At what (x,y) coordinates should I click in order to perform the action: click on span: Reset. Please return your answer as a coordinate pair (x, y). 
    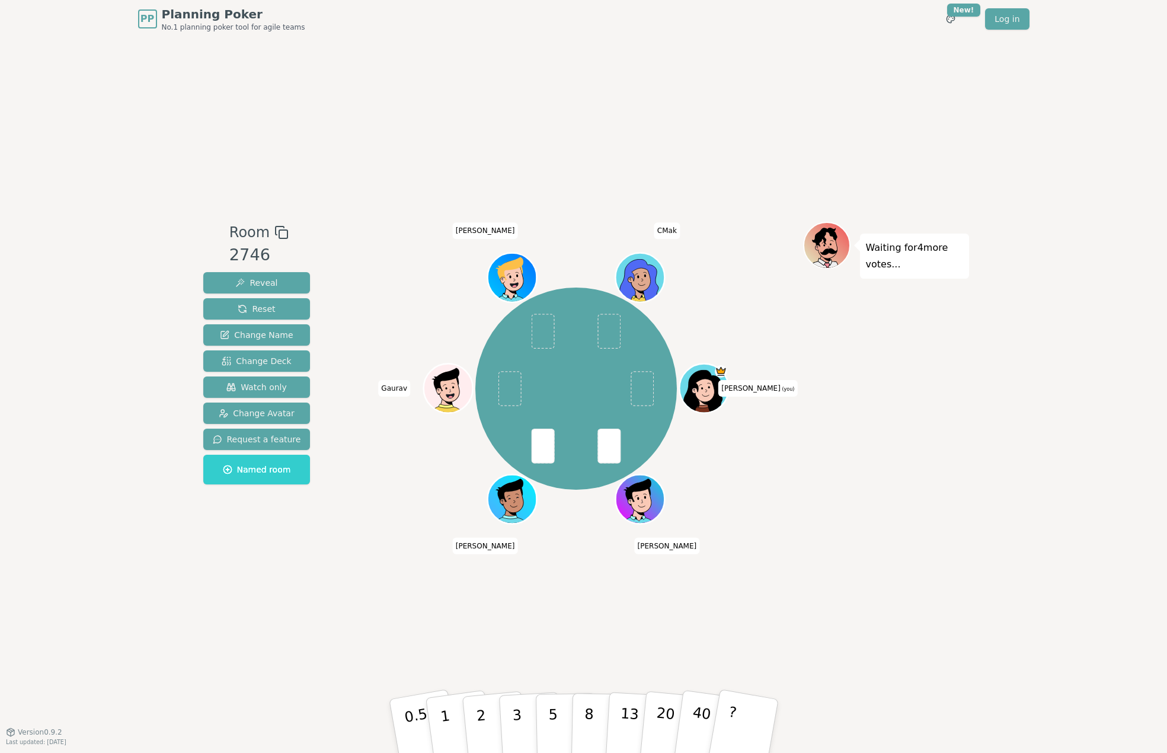
    Looking at the image, I should click on (256, 309).